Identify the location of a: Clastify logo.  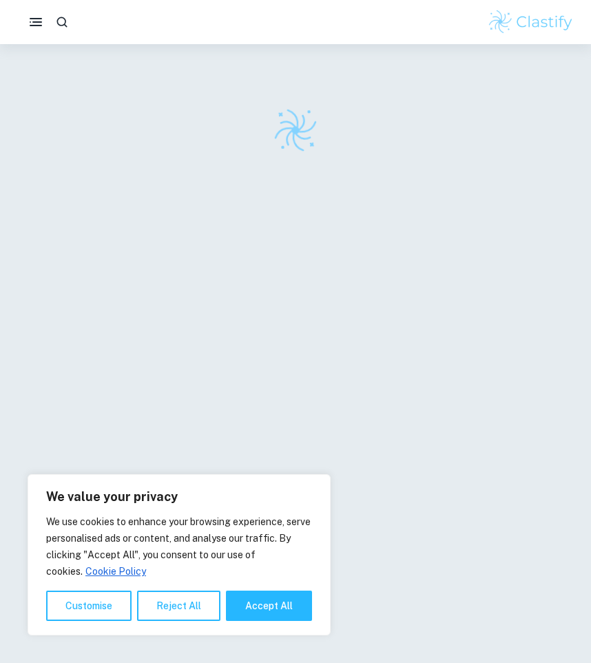
(530, 22).